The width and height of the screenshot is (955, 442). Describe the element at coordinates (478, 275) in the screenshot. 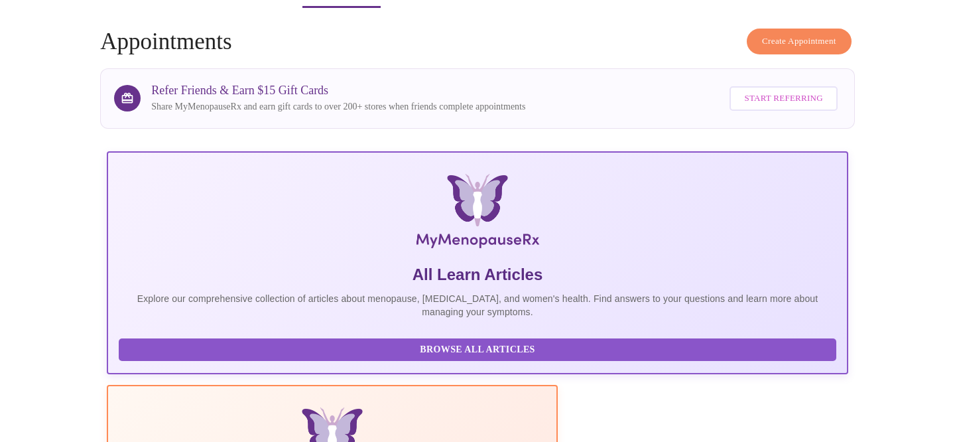

I see `h5: All Learn Articles` at that location.